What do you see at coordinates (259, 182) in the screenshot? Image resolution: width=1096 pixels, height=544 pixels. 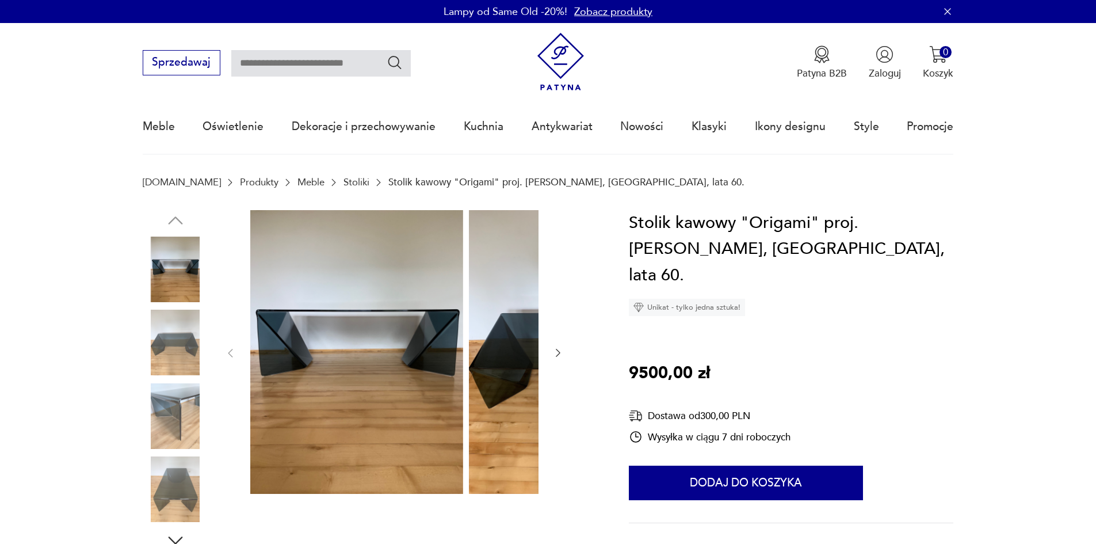 I see `a: Produkty` at bounding box center [259, 182].